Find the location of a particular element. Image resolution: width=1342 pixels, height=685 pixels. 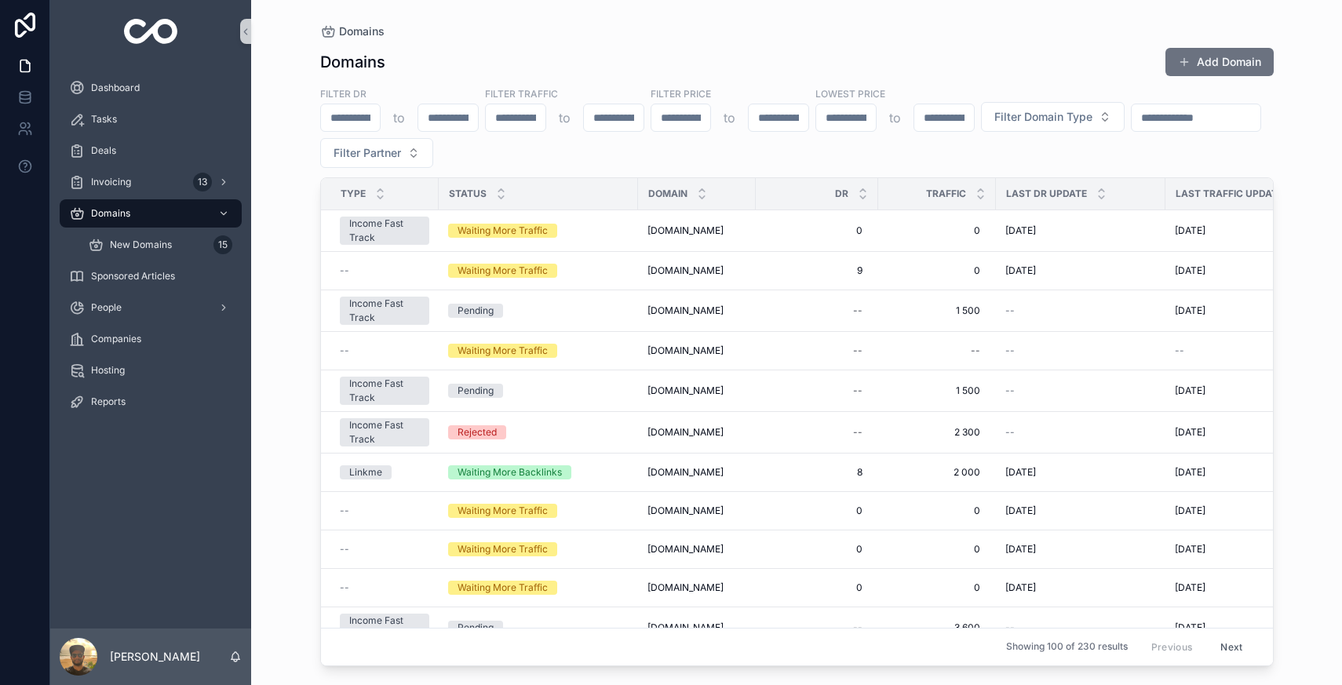

span: Filter Partner is located at coordinates (367, 153).